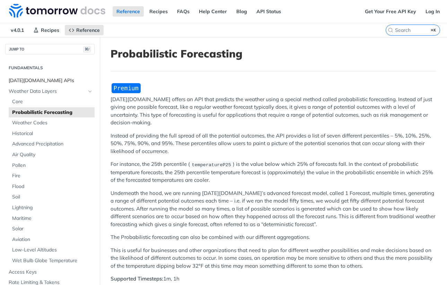 The image size is (447, 285). What do you see at coordinates (137, 278) in the screenshot?
I see `strong: Supported Timesteps:` at bounding box center [137, 278].